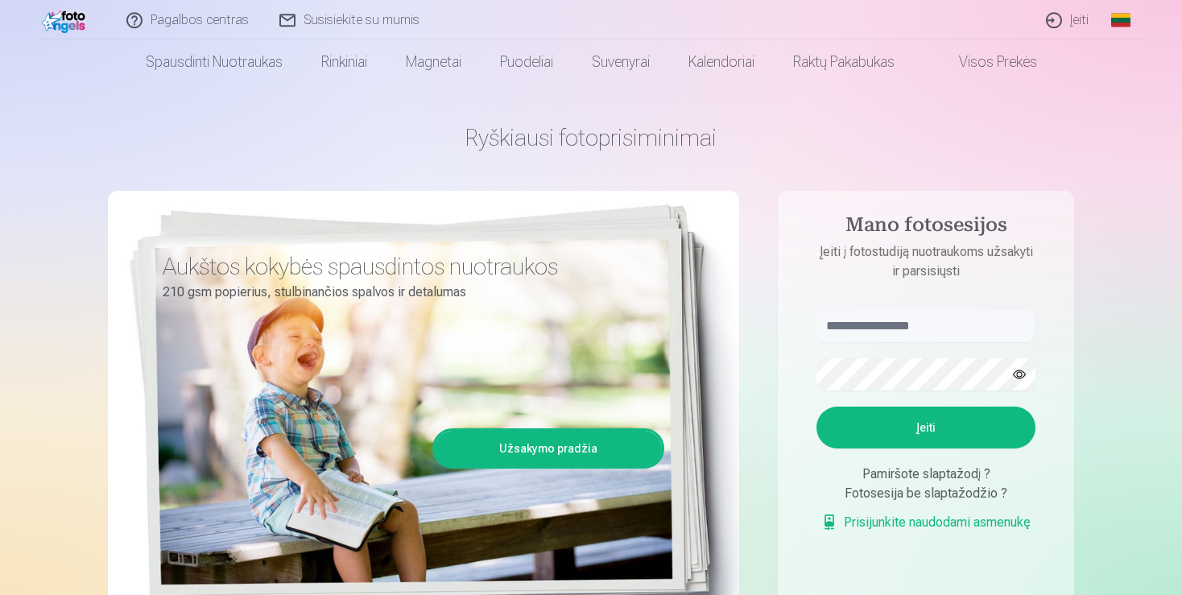 The width and height of the screenshot is (1182, 595). What do you see at coordinates (433, 62) in the screenshot?
I see `a: Magnetai` at bounding box center [433, 62].